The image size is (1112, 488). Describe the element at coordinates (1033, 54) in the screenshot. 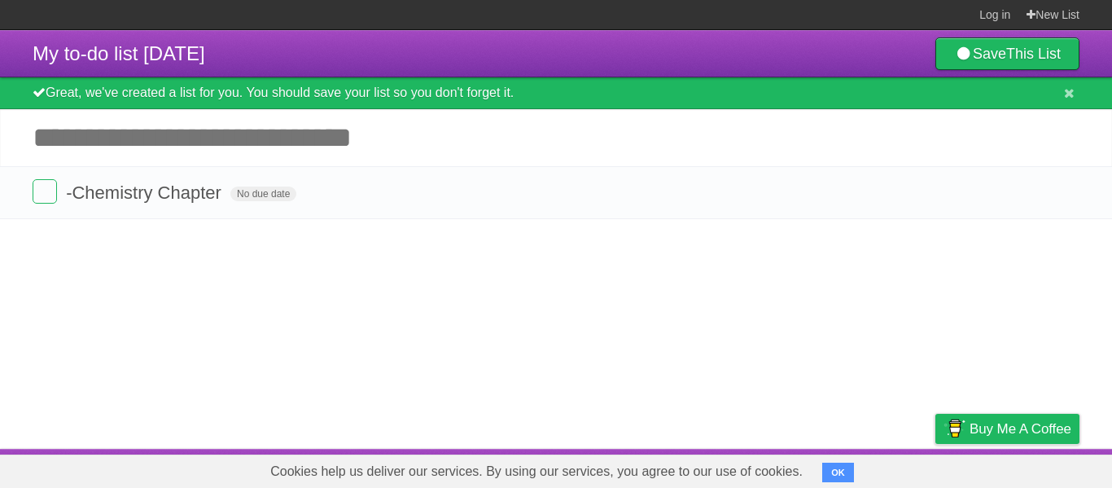

I see `b: This List` at that location.